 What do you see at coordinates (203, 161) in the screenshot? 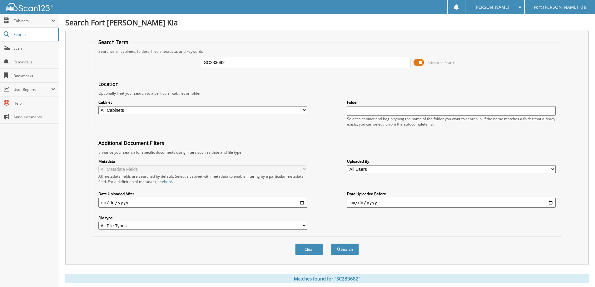
I see `label: Metadata` at bounding box center [203, 161].